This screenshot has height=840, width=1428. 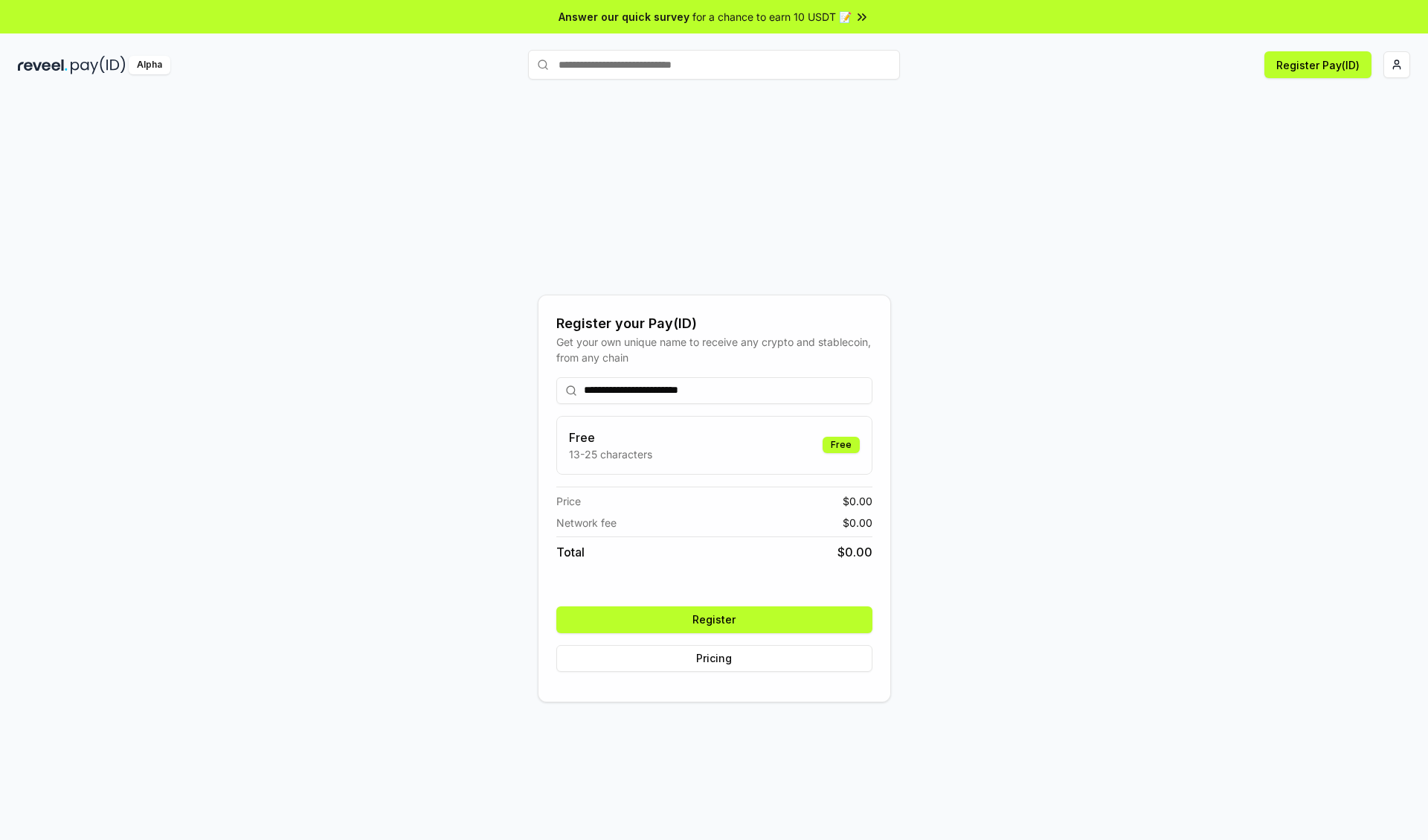 I want to click on p: 13-25 characters, so click(x=611, y=454).